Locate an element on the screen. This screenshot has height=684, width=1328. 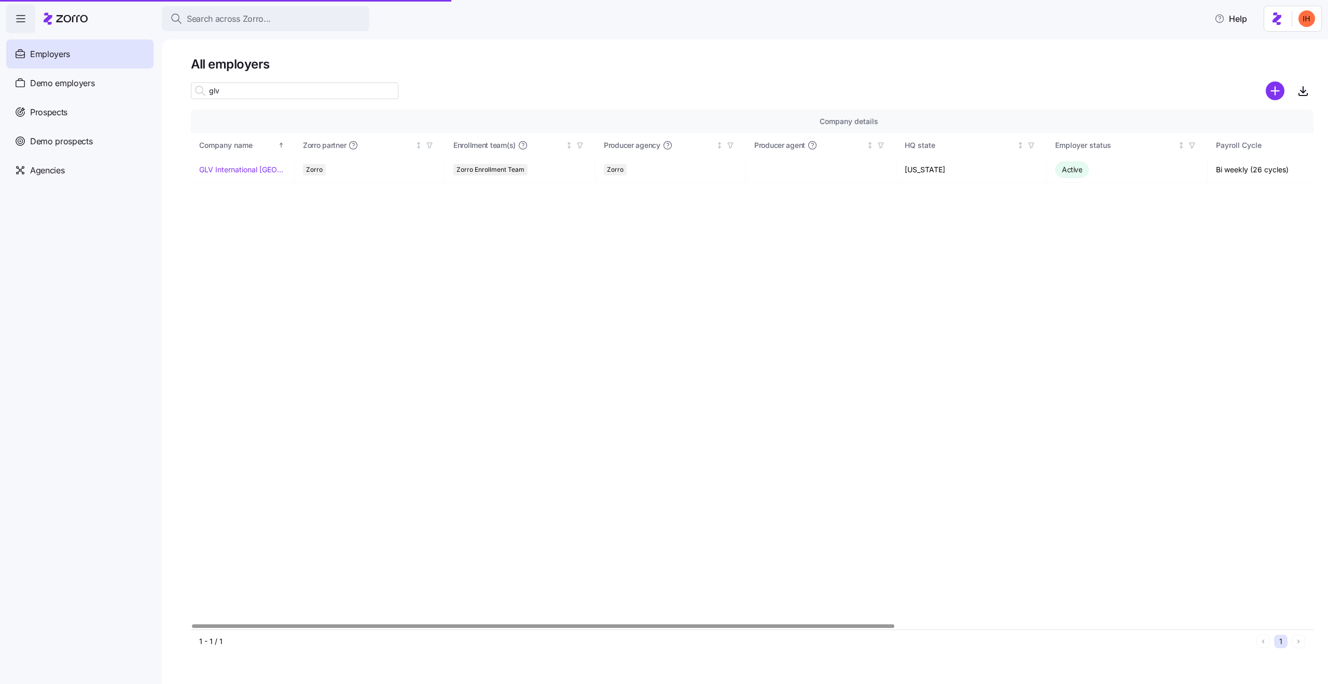
span: Zorro partner is located at coordinates (324, 145).